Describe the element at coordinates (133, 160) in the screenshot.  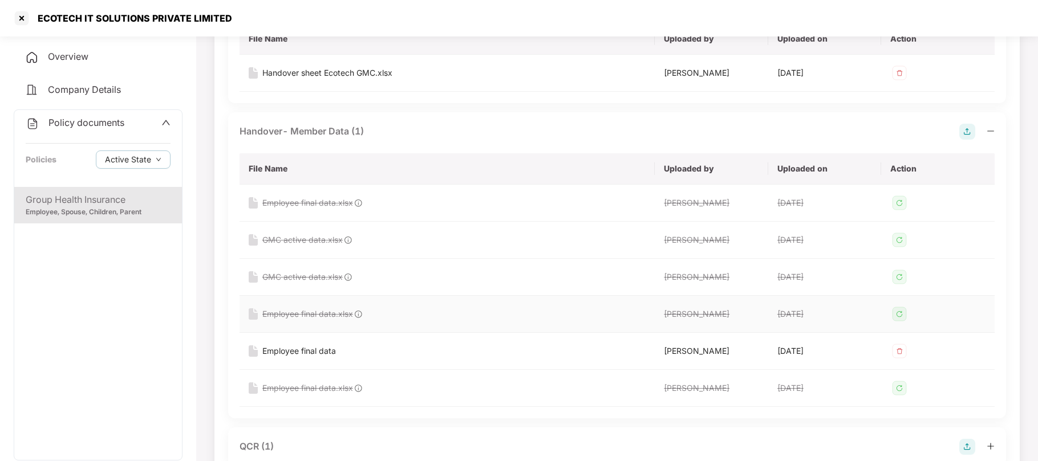
I see `button: Active Statedown` at that location.